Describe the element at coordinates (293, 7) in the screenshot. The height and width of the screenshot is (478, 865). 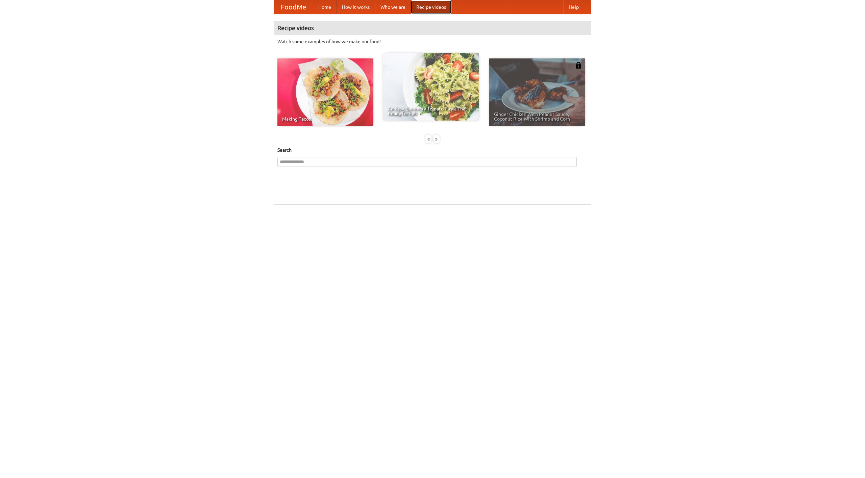
I see `a: FoodMe` at that location.